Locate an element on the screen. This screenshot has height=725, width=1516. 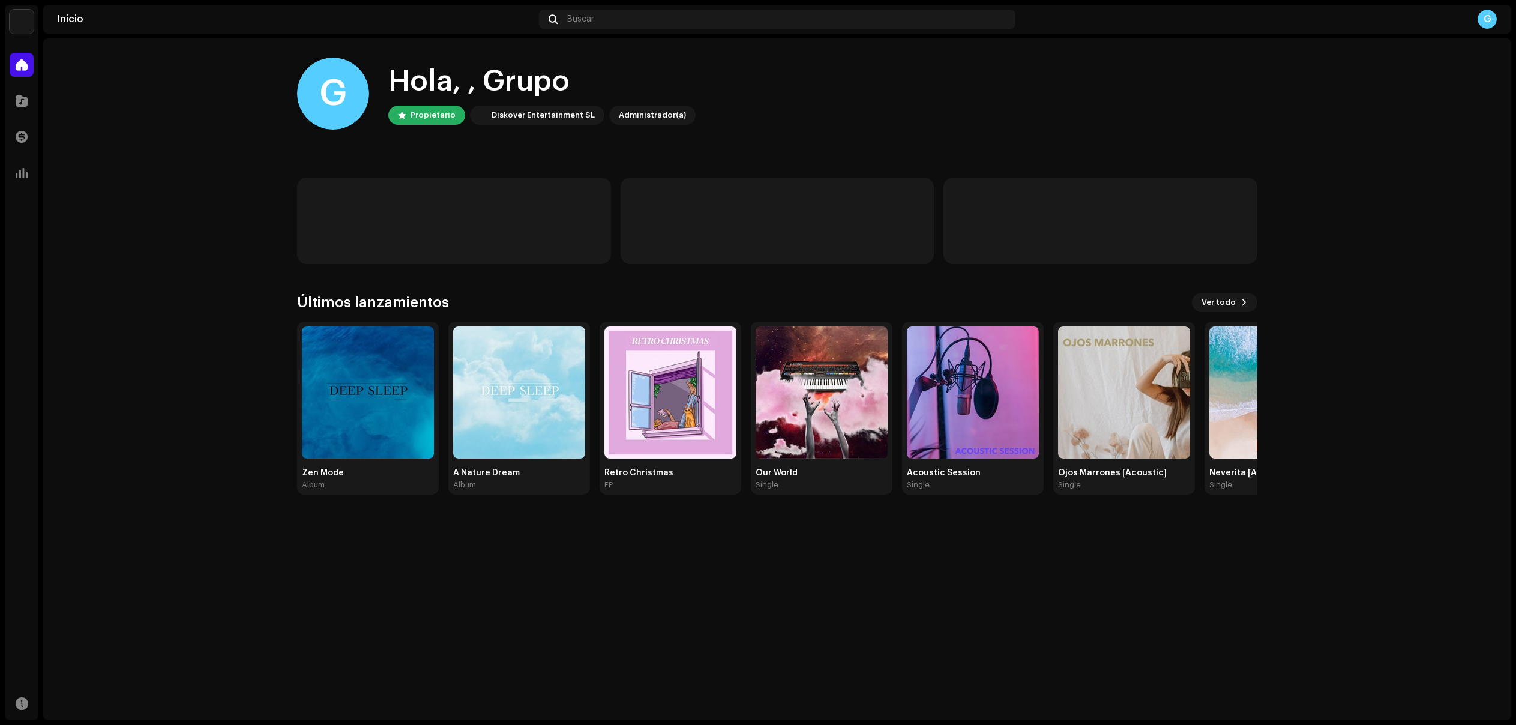
img: 27a42e6d-5585-495b-8b79-9f5bb96a450b is located at coordinates (671, 393).